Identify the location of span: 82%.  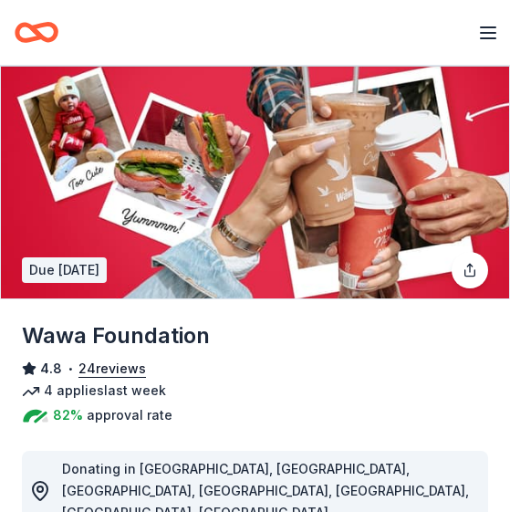
(67, 415).